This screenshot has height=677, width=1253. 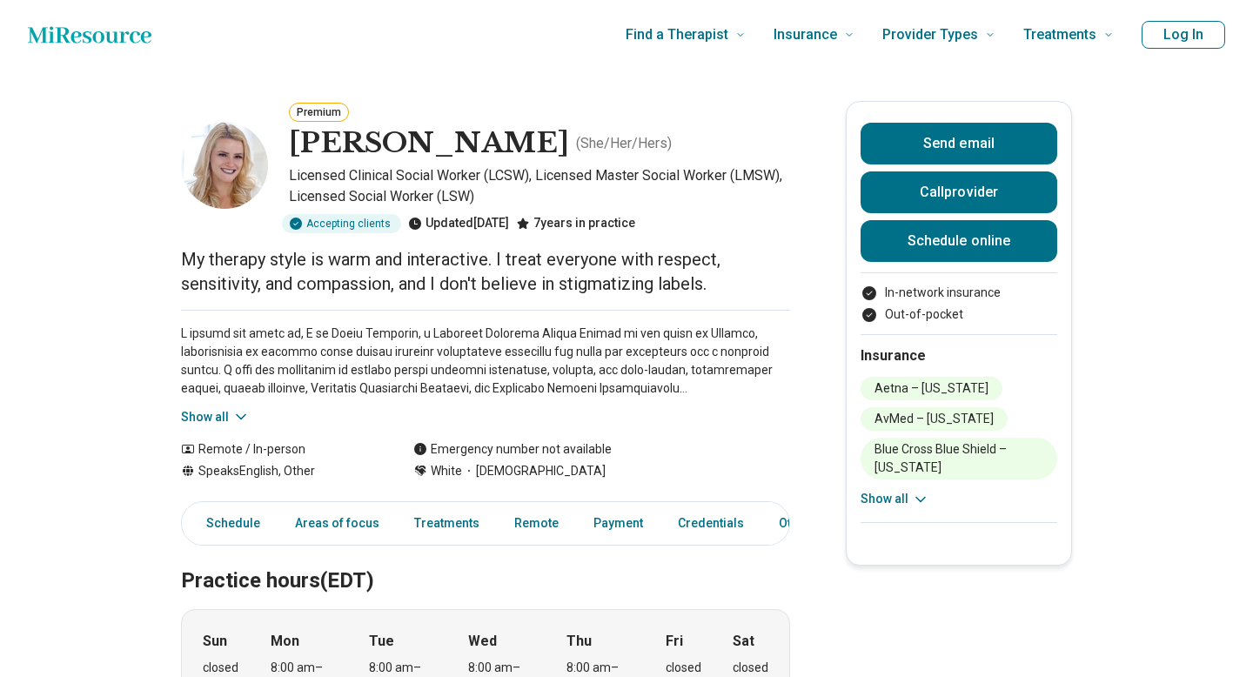 I want to click on a: Schedule online, so click(x=959, y=241).